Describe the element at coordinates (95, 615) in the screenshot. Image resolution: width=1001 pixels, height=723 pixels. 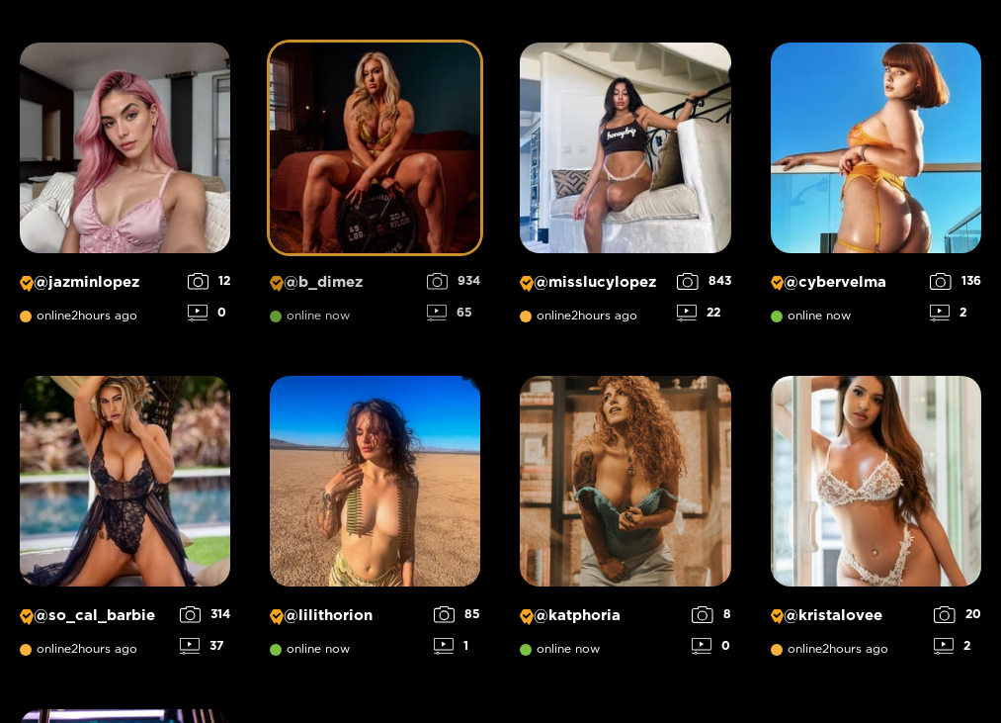
I see `p: @ so_cal_barbie` at that location.